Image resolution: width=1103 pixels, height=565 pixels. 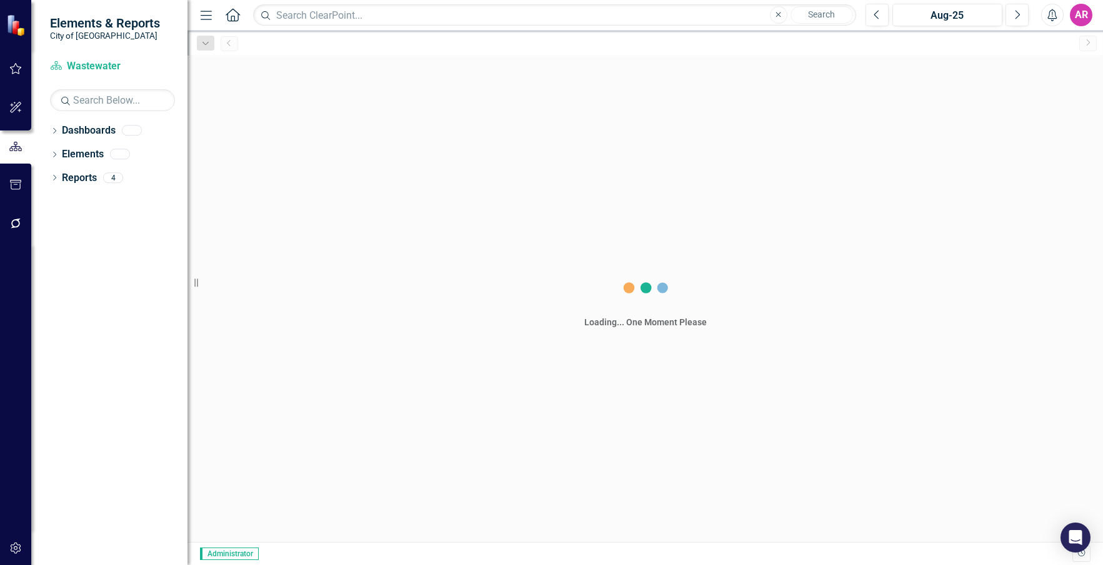 What do you see at coordinates (1075, 538) in the screenshot?
I see `div: Open Intercom Messenger` at bounding box center [1075, 538].